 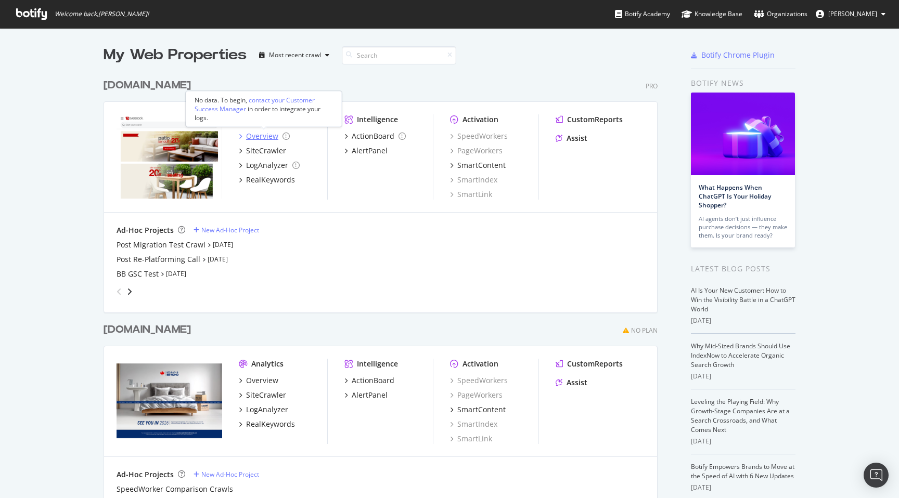 I want to click on div: BB GSC Test, so click(x=137, y=274).